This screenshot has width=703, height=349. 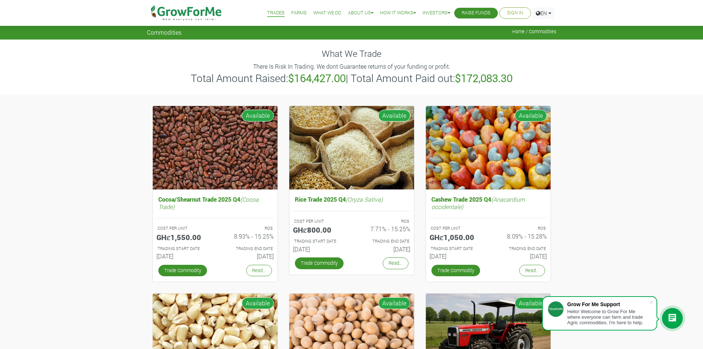 What do you see at coordinates (276, 13) in the screenshot?
I see `a: Trades` at bounding box center [276, 13].